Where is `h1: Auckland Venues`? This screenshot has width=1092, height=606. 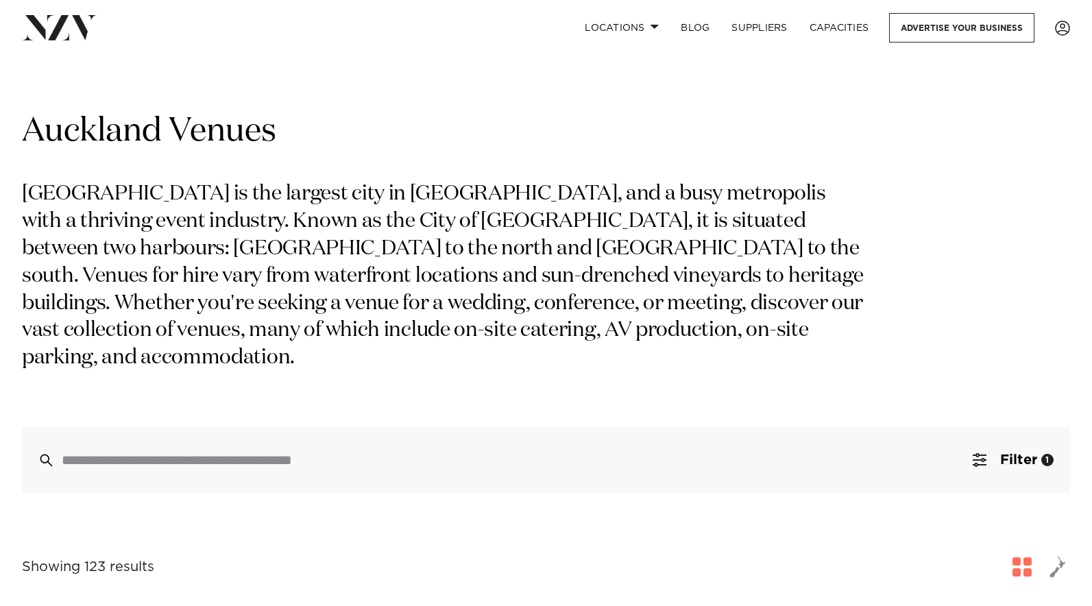
h1: Auckland Venues is located at coordinates (546, 132).